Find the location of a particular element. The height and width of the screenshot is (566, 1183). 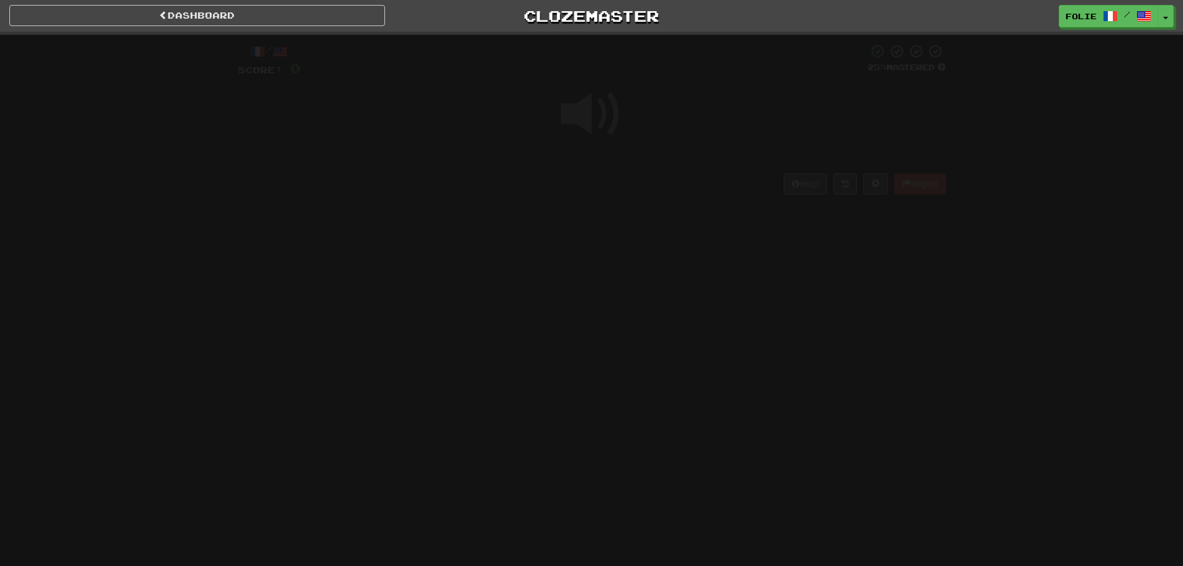

div: Mastered is located at coordinates (907, 68).